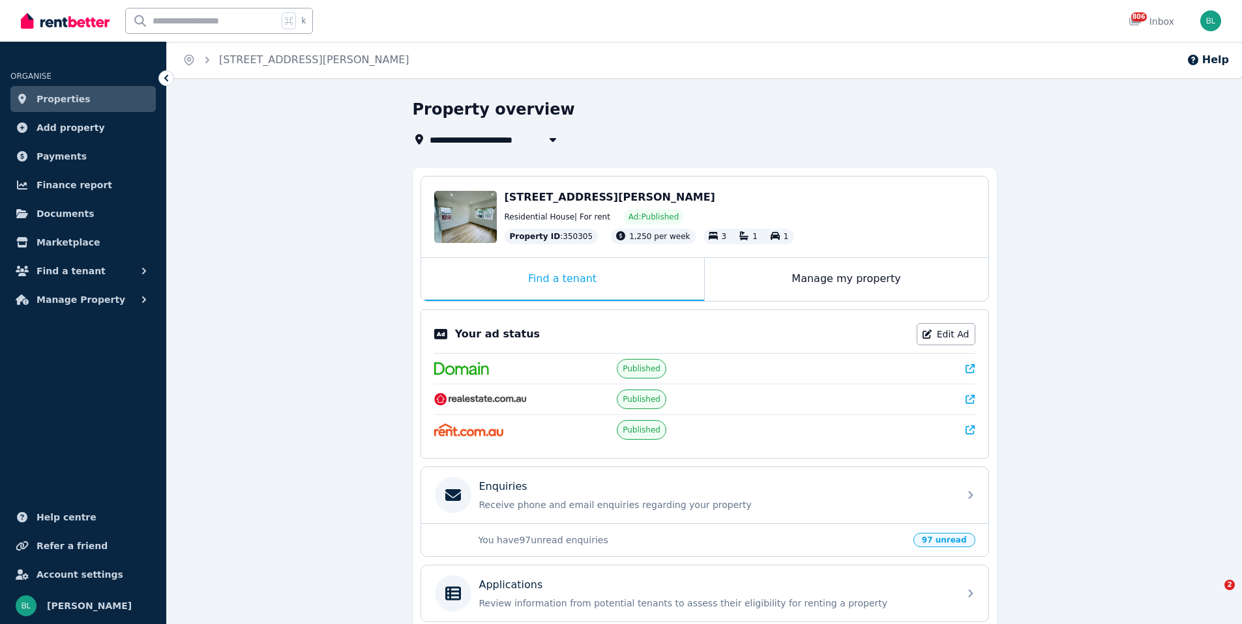  Describe the element at coordinates (74, 185) in the screenshot. I see `span: Finance report` at that location.